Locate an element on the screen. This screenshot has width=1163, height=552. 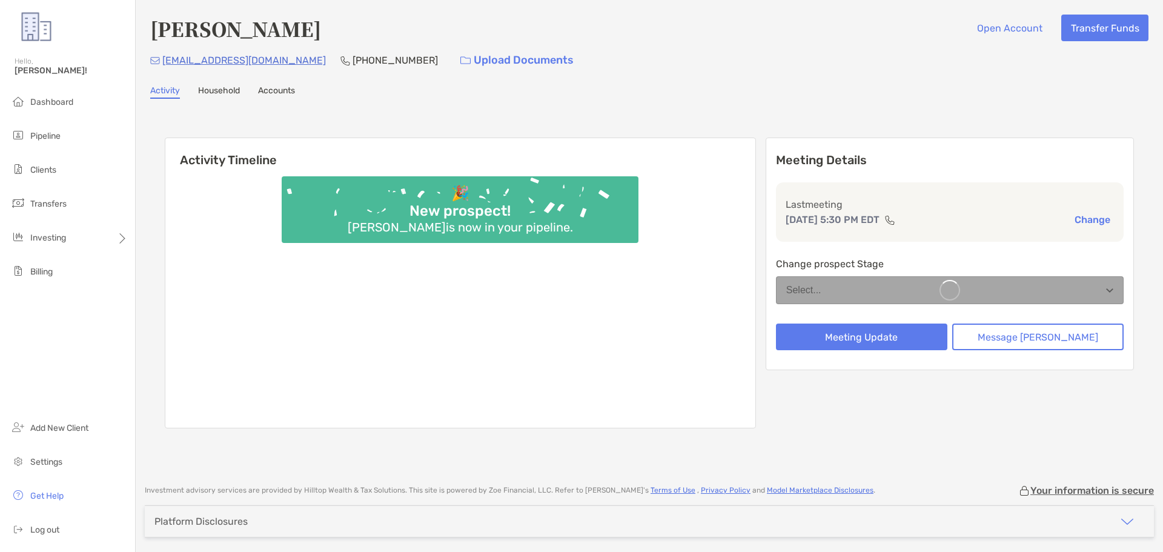
img: investing icon is located at coordinates (18, 237).